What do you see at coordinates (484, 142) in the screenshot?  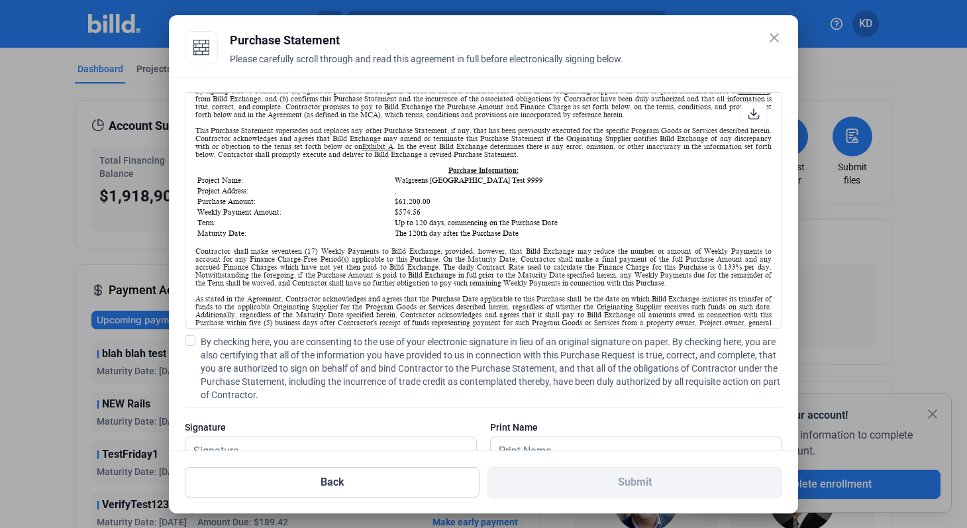 I see `div: This Purchase Statement supersedes and replaces any other Purchase Statement, if any, that has be...` at bounding box center [484, 142].